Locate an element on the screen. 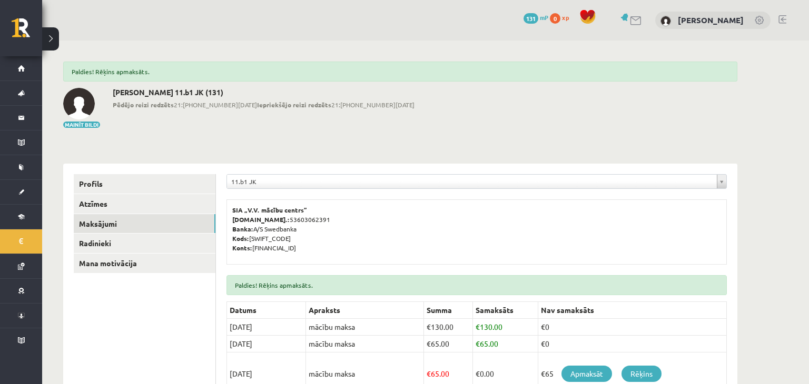 This screenshot has height=384, width=809. b: Kods: is located at coordinates (241, 239).